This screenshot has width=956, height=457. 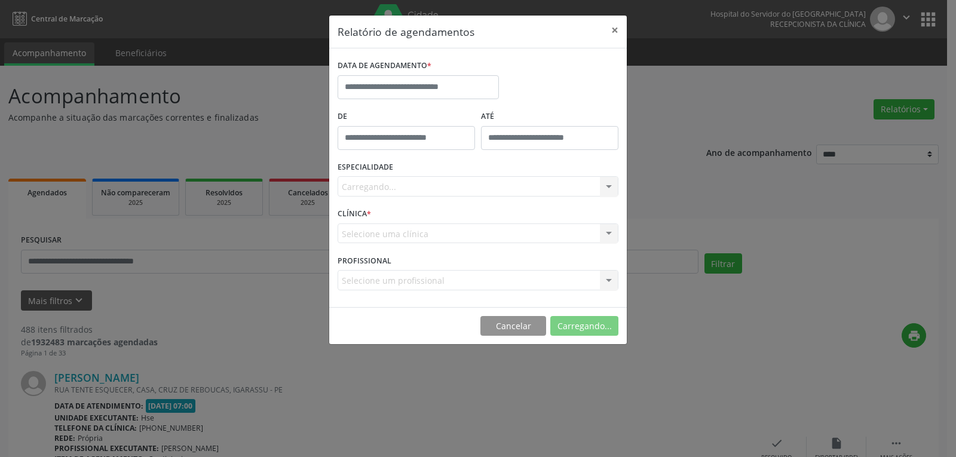 I want to click on label: De, so click(x=406, y=117).